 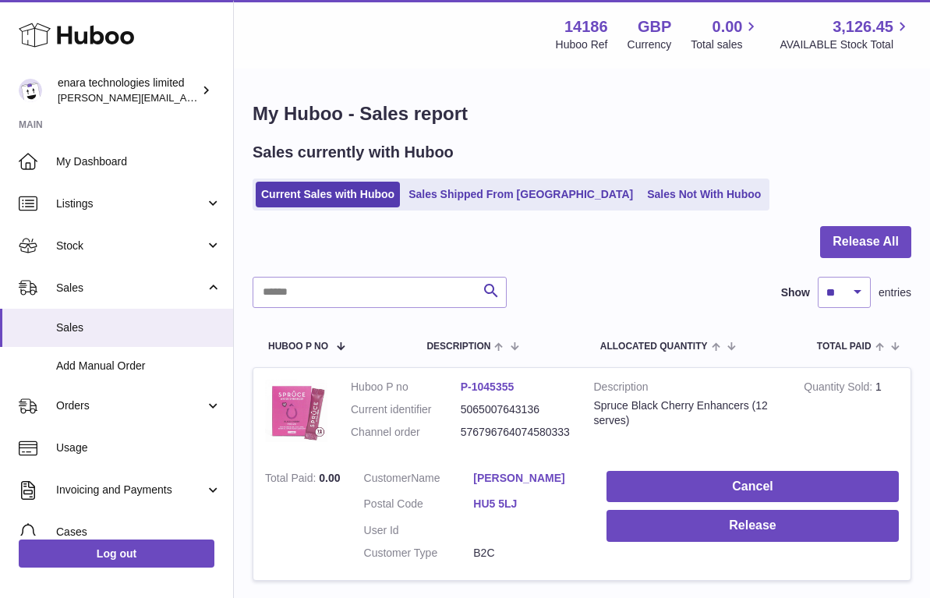 What do you see at coordinates (895, 292) in the screenshot?
I see `span: entries` at bounding box center [895, 292].